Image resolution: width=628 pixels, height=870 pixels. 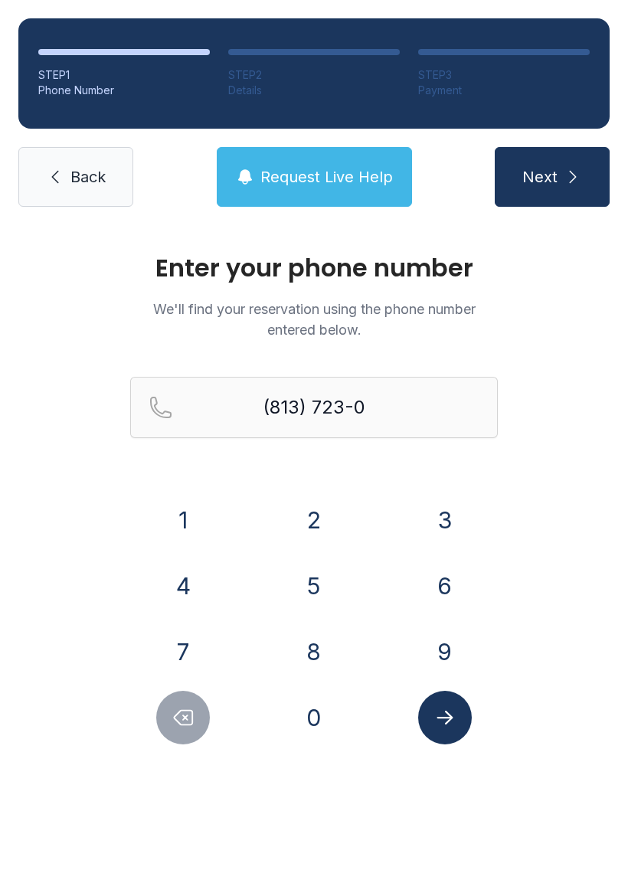 What do you see at coordinates (183, 717) in the screenshot?
I see `button: Delete number` at bounding box center [183, 717].